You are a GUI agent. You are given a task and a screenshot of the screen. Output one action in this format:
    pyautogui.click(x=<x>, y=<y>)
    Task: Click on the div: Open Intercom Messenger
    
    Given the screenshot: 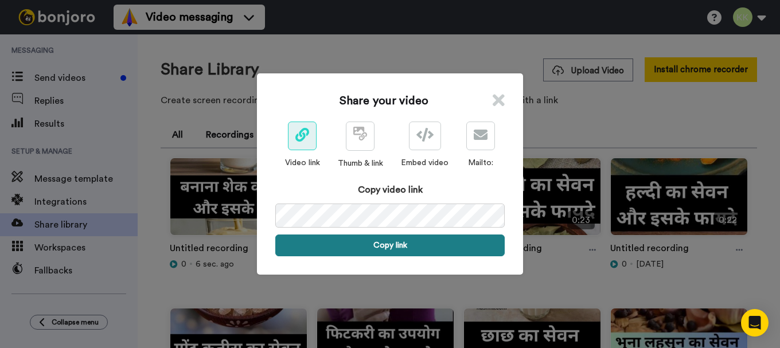 What is the action you would take?
    pyautogui.click(x=755, y=323)
    